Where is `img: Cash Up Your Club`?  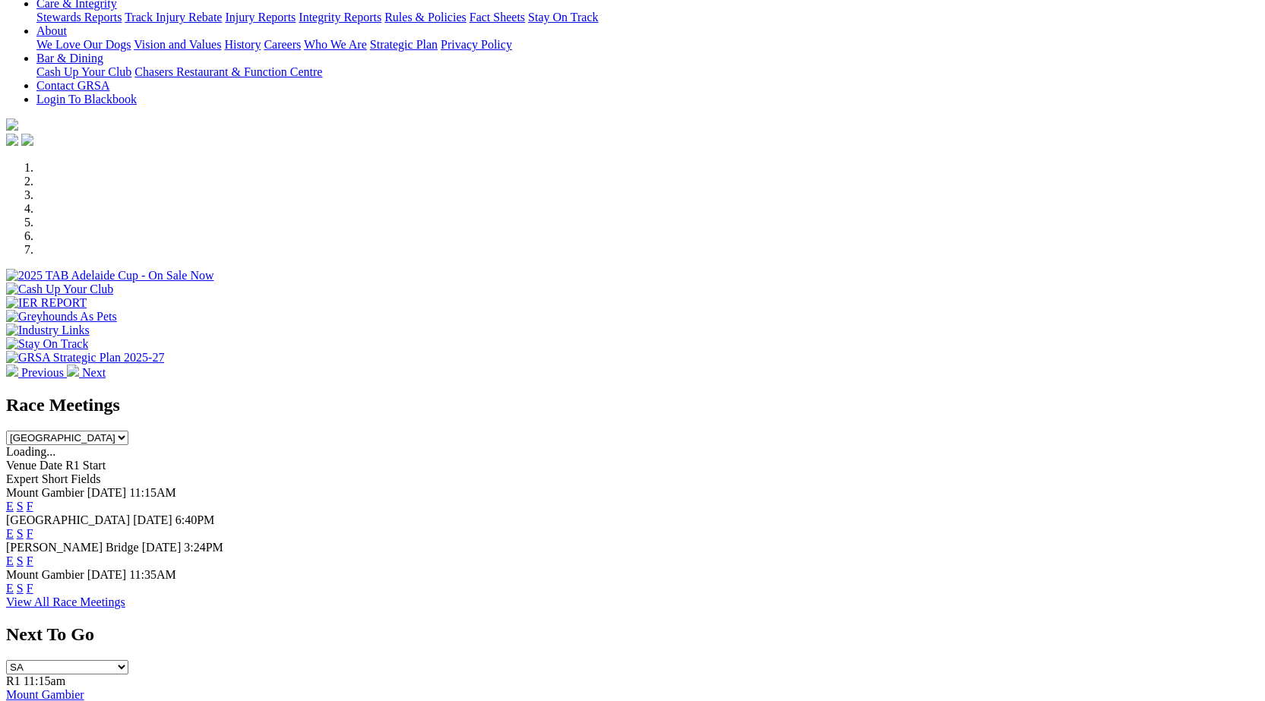
img: Cash Up Your Club is located at coordinates (59, 290).